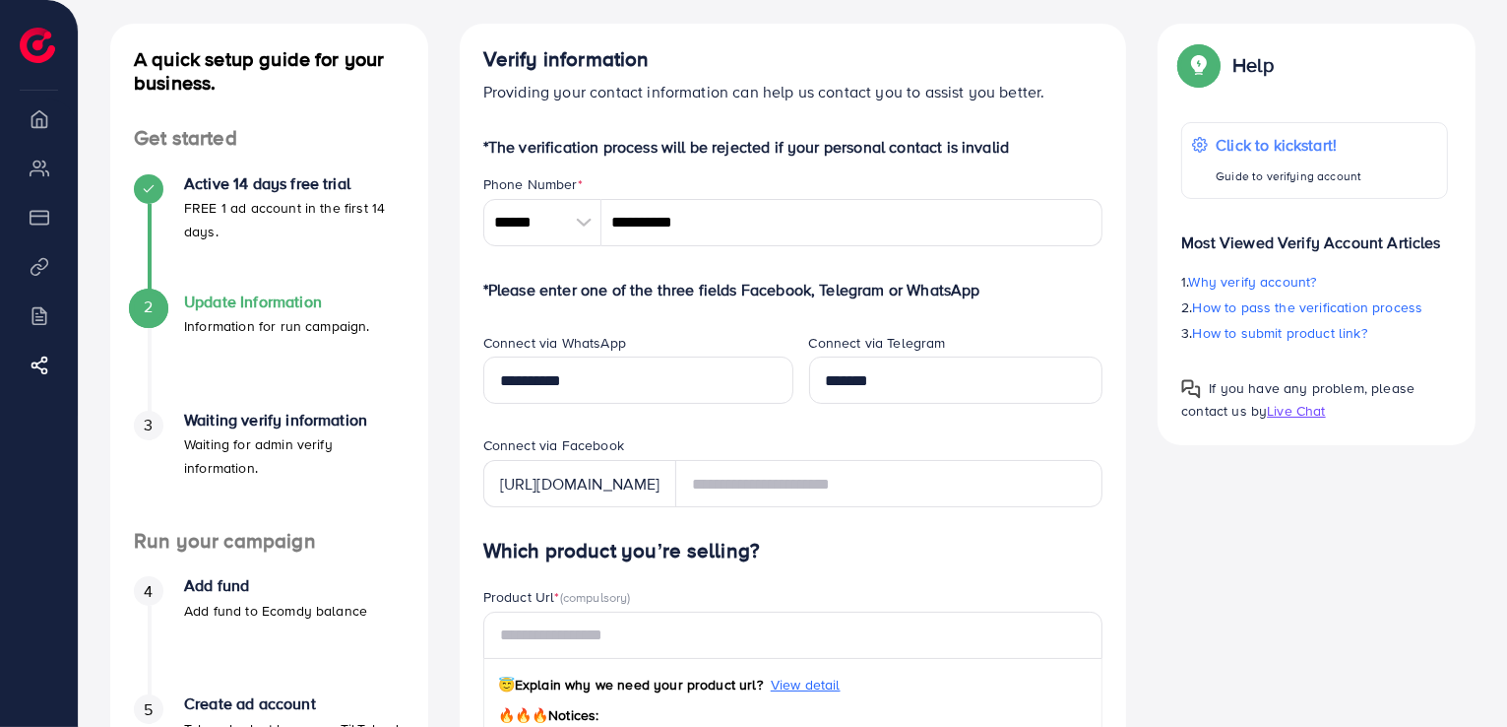  I want to click on img: logo, so click(37, 45).